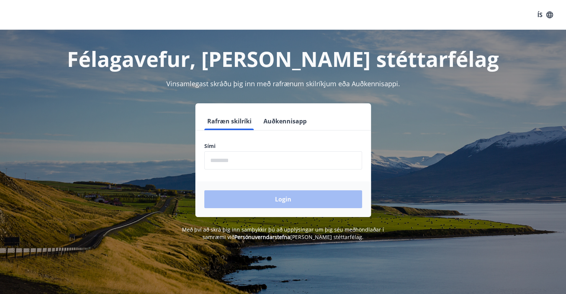 This screenshot has height=294, width=566. I want to click on label: Sími, so click(283, 146).